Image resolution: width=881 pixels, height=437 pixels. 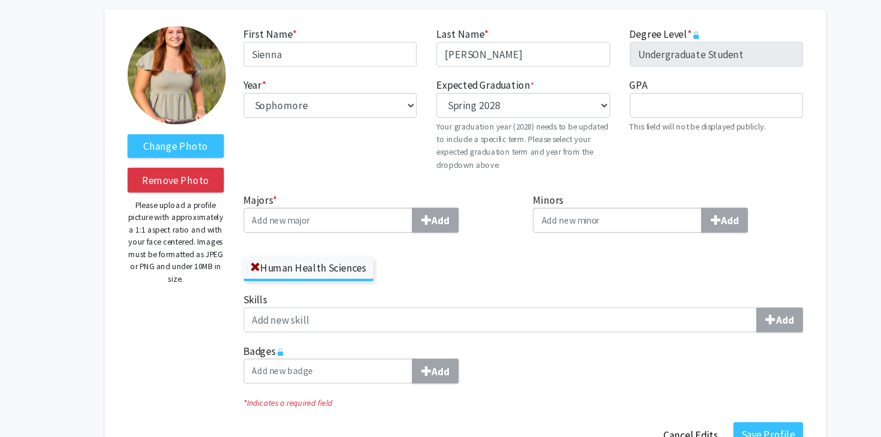 What do you see at coordinates (176, 138) in the screenshot?
I see `label: ChangeProfile Picture` at bounding box center [176, 138].